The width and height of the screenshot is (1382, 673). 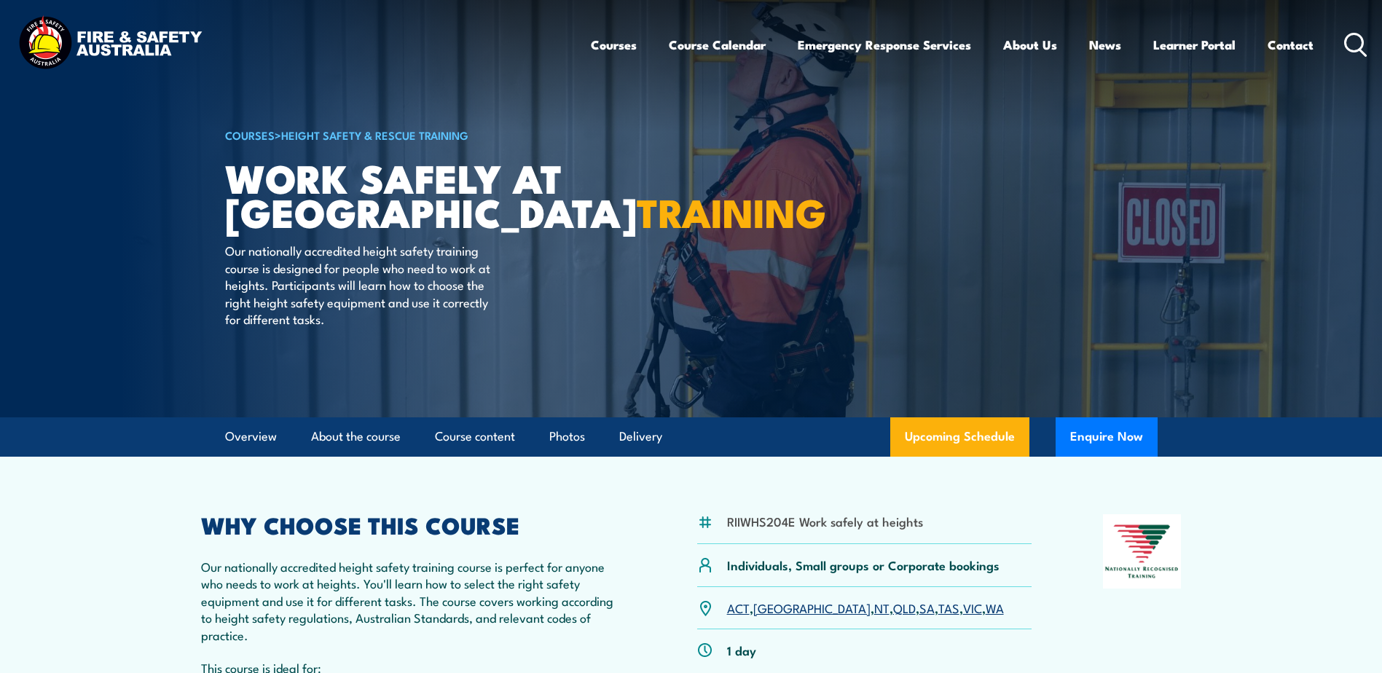 I want to click on a: Overview, so click(x=251, y=436).